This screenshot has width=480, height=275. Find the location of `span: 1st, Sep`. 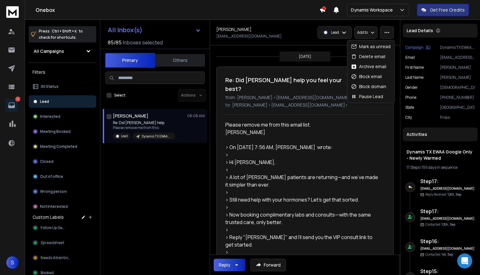

span: 1st, Sep is located at coordinates (447, 255).